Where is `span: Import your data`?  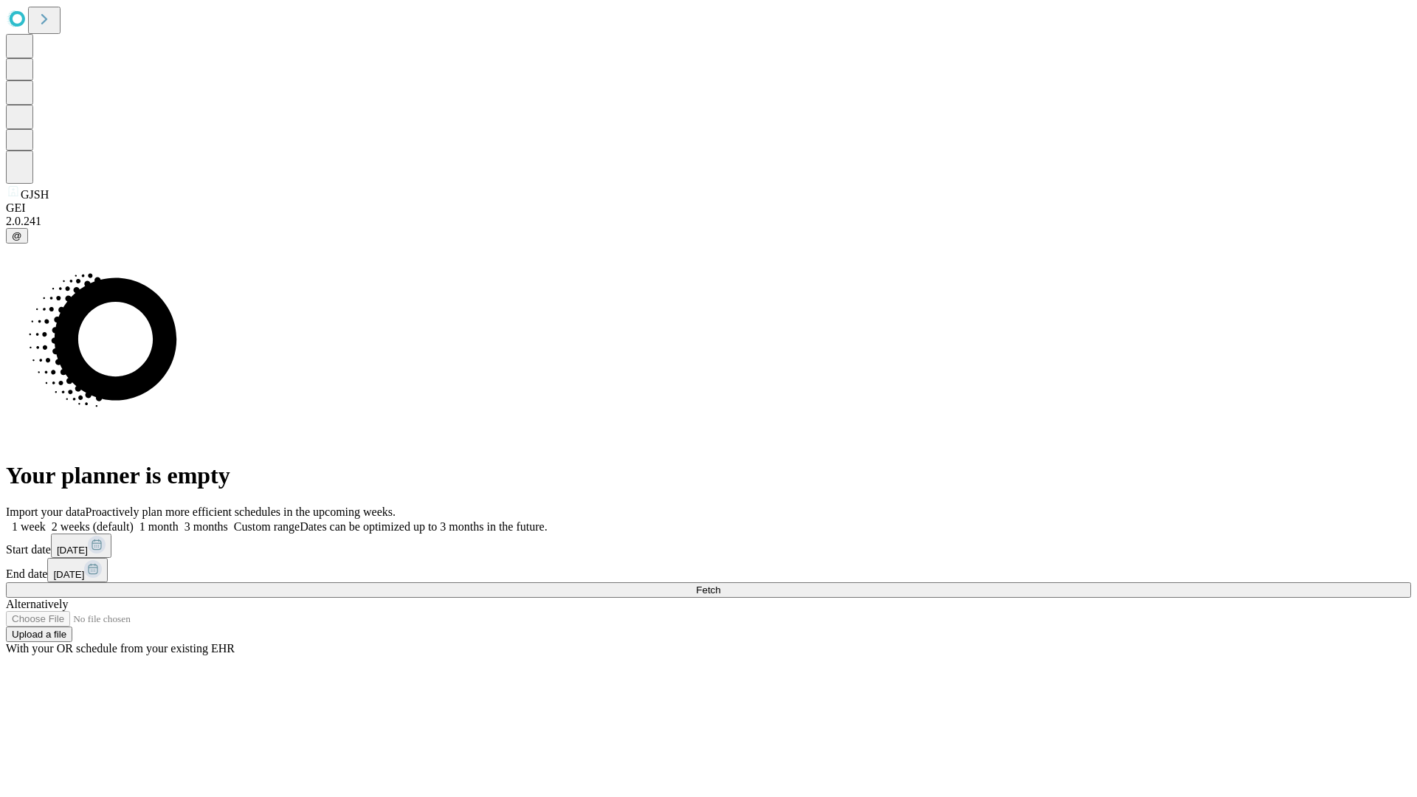 span: Import your data is located at coordinates (46, 511).